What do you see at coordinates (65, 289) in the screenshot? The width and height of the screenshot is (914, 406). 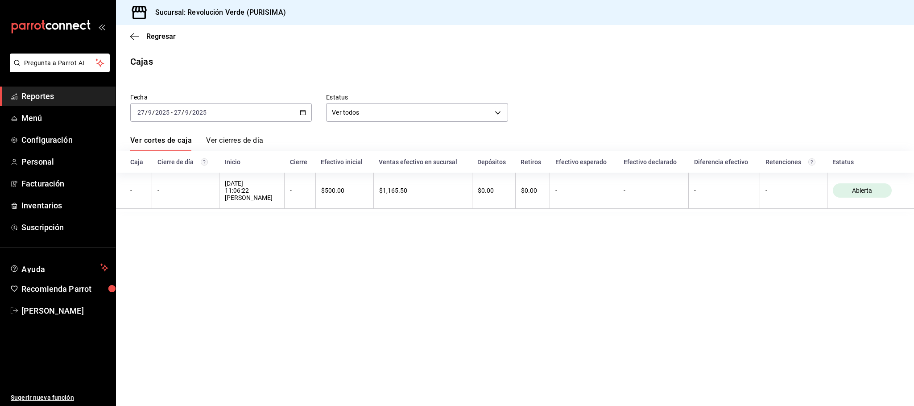 I see `span: Recomienda Parrot` at bounding box center [65, 289].